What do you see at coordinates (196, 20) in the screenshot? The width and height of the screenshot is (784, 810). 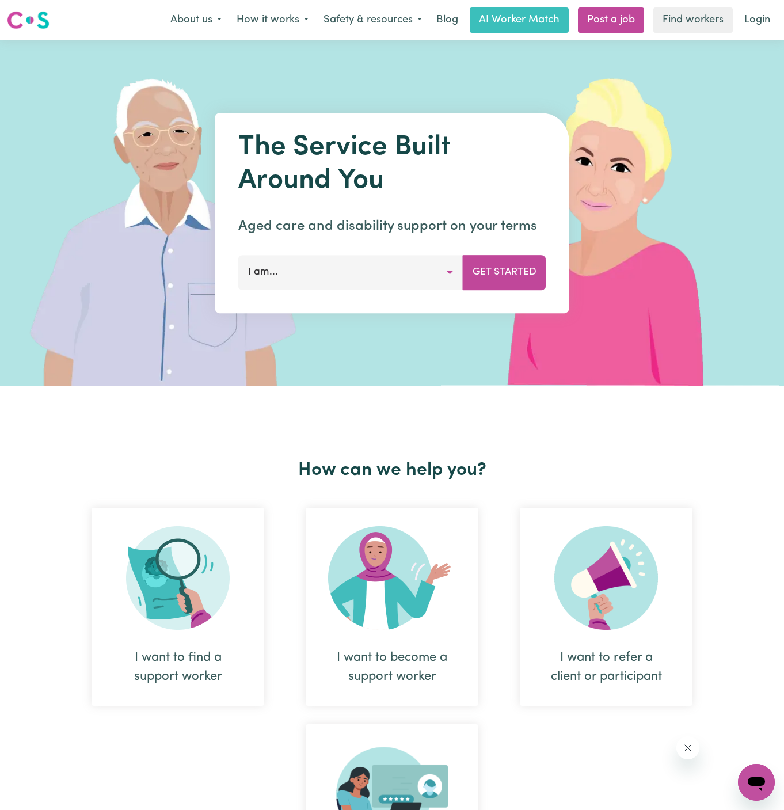 I see `button: About us` at bounding box center [196, 20].